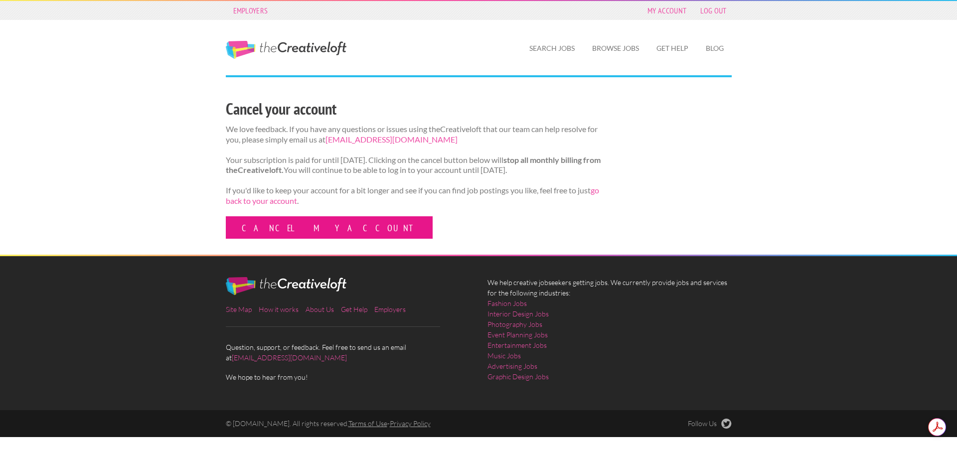 This screenshot has height=454, width=957. I want to click on a: Entertainment Jobs, so click(517, 345).